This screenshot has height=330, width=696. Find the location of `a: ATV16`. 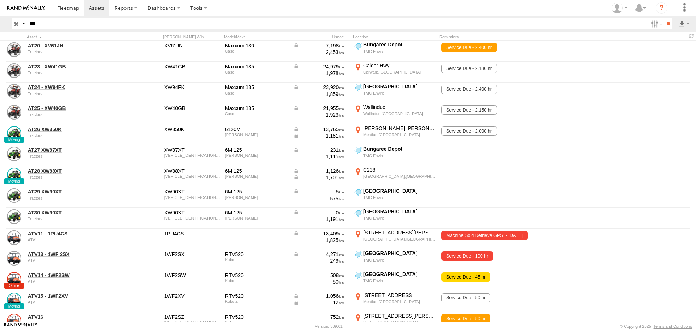

a: ATV16 is located at coordinates (78, 317).